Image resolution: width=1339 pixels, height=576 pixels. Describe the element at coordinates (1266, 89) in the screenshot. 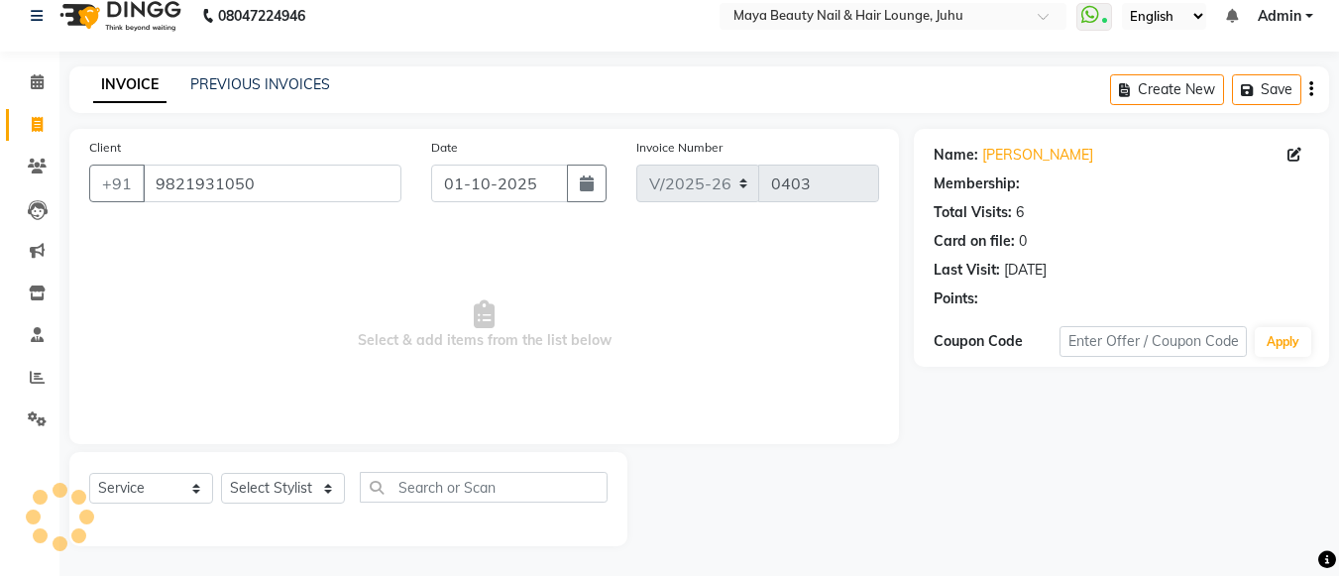

I see `button: Save` at that location.